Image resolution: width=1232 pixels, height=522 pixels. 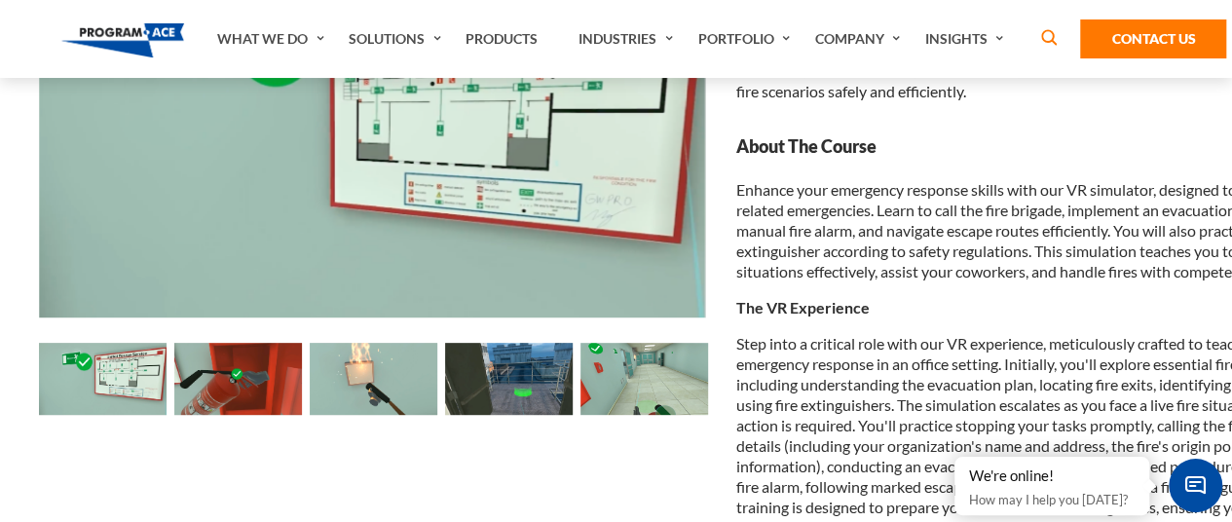 I want to click on div: Chat Widget, so click(x=1195, y=485).